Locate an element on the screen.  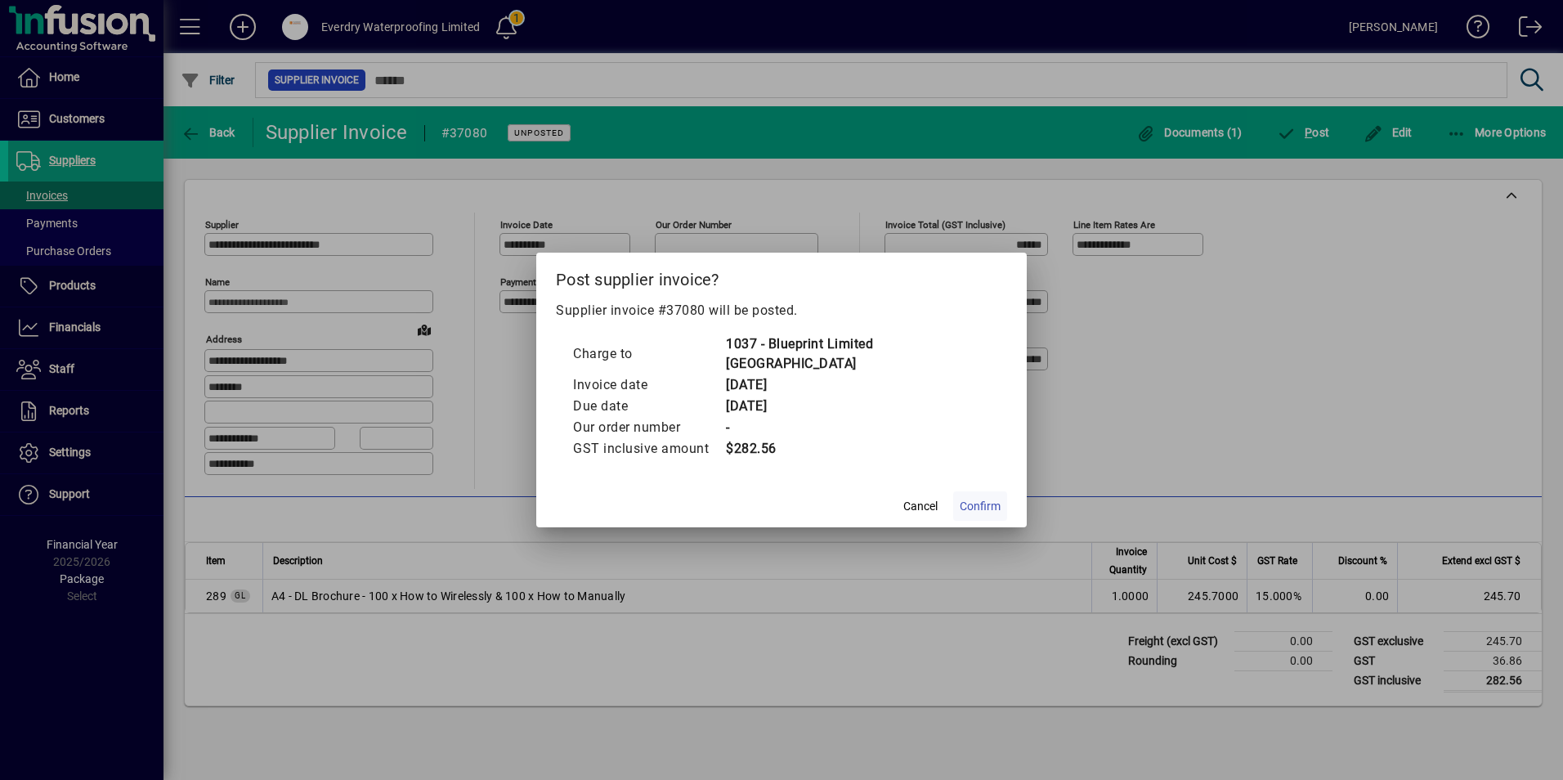
p: Supplier invoice #37080 will be posted. is located at coordinates (781, 311).